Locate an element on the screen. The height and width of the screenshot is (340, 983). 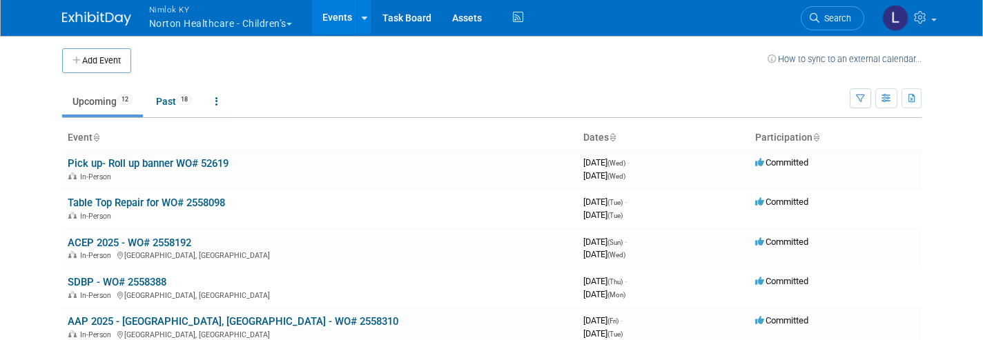
span: (Thu) is located at coordinates (615, 282).